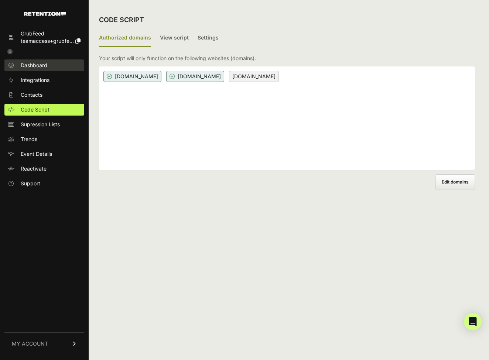 This screenshot has height=360, width=489. I want to click on a: MY ACCOUNT, so click(44, 343).